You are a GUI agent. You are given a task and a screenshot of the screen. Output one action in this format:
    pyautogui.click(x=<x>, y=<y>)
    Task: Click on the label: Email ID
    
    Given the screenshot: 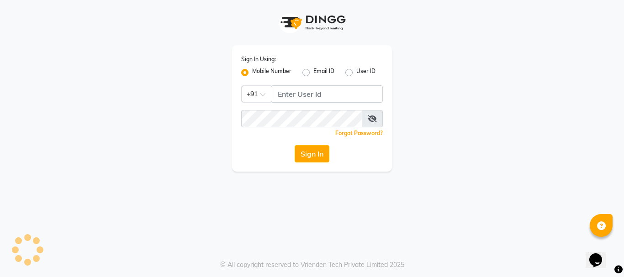 What is the action you would take?
    pyautogui.click(x=324, y=73)
    